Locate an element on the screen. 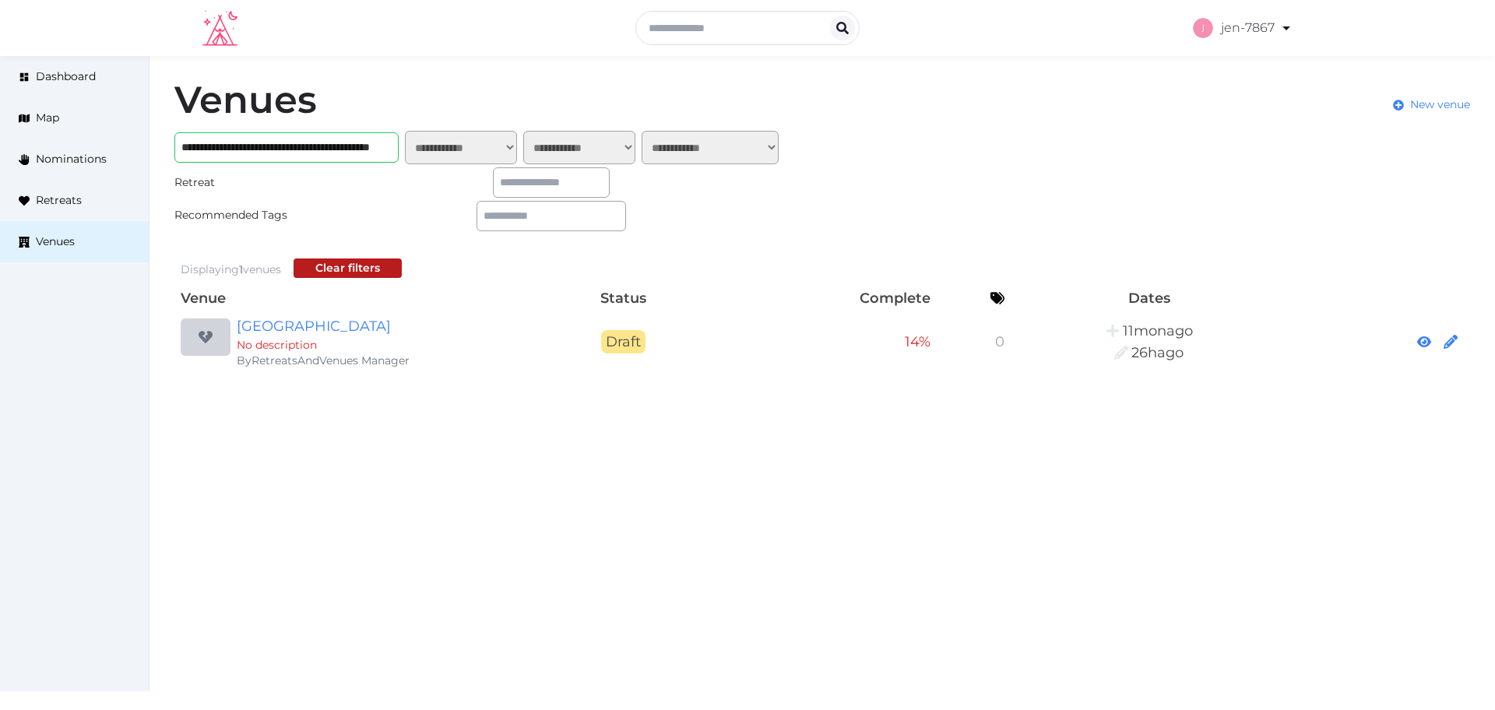 Image resolution: width=1495 pixels, height=710 pixels. th: Venue is located at coordinates (358, 298).